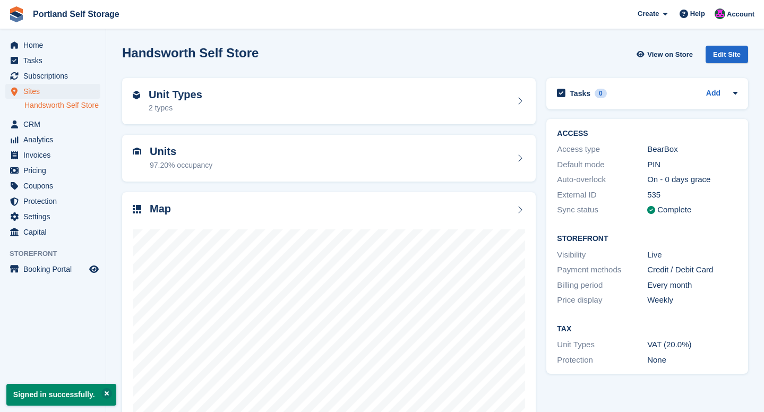 The height and width of the screenshot is (412, 764). Describe the element at coordinates (602, 360) in the screenshot. I see `div: Protection` at that location.